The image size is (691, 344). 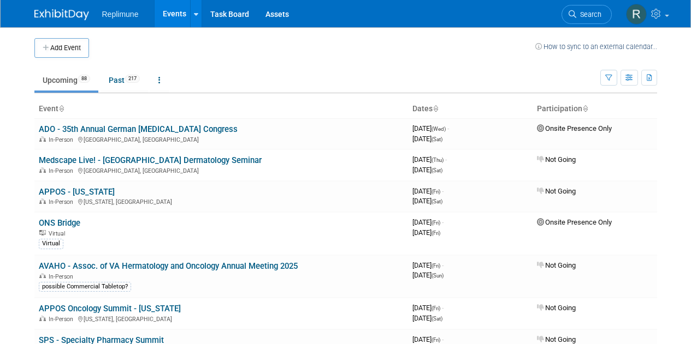 What do you see at coordinates (594, 109) in the screenshot?
I see `th: Participation` at bounding box center [594, 109].